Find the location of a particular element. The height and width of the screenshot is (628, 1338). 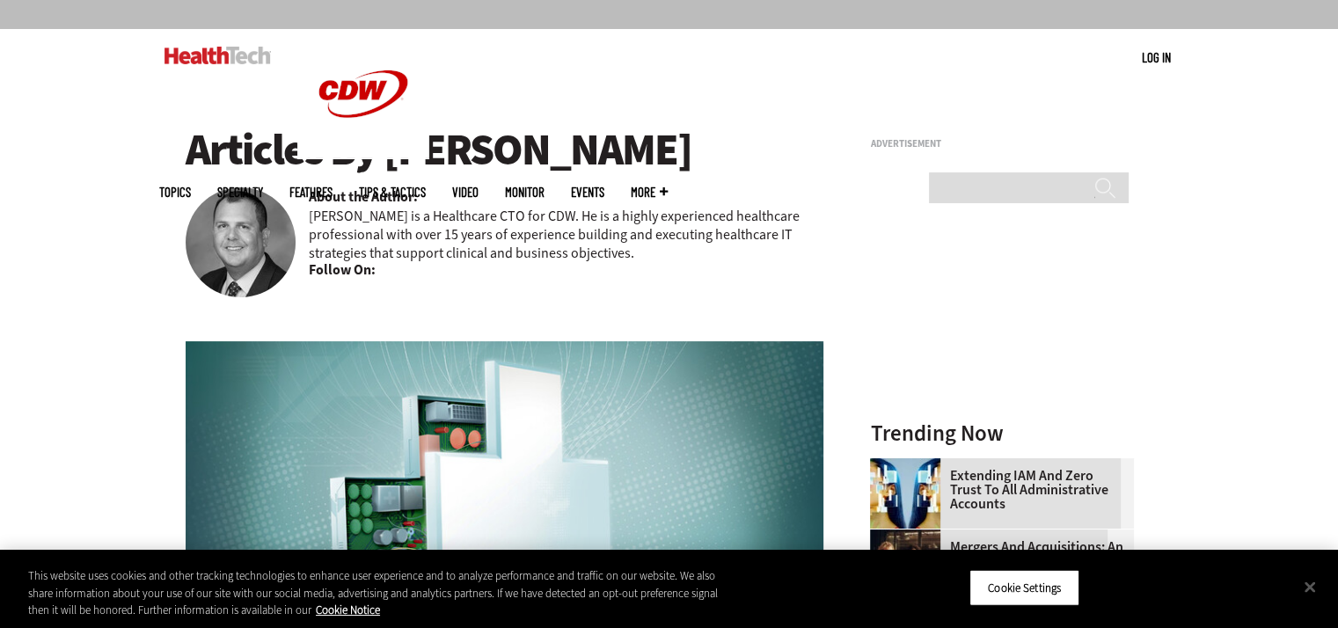

button: Close is located at coordinates (1310, 587).